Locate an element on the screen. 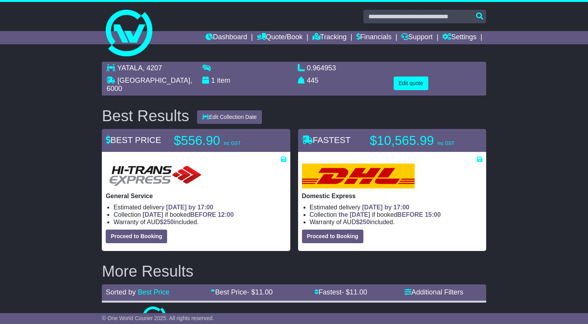 The width and height of the screenshot is (588, 324). p: $556.90 is located at coordinates (222, 141).